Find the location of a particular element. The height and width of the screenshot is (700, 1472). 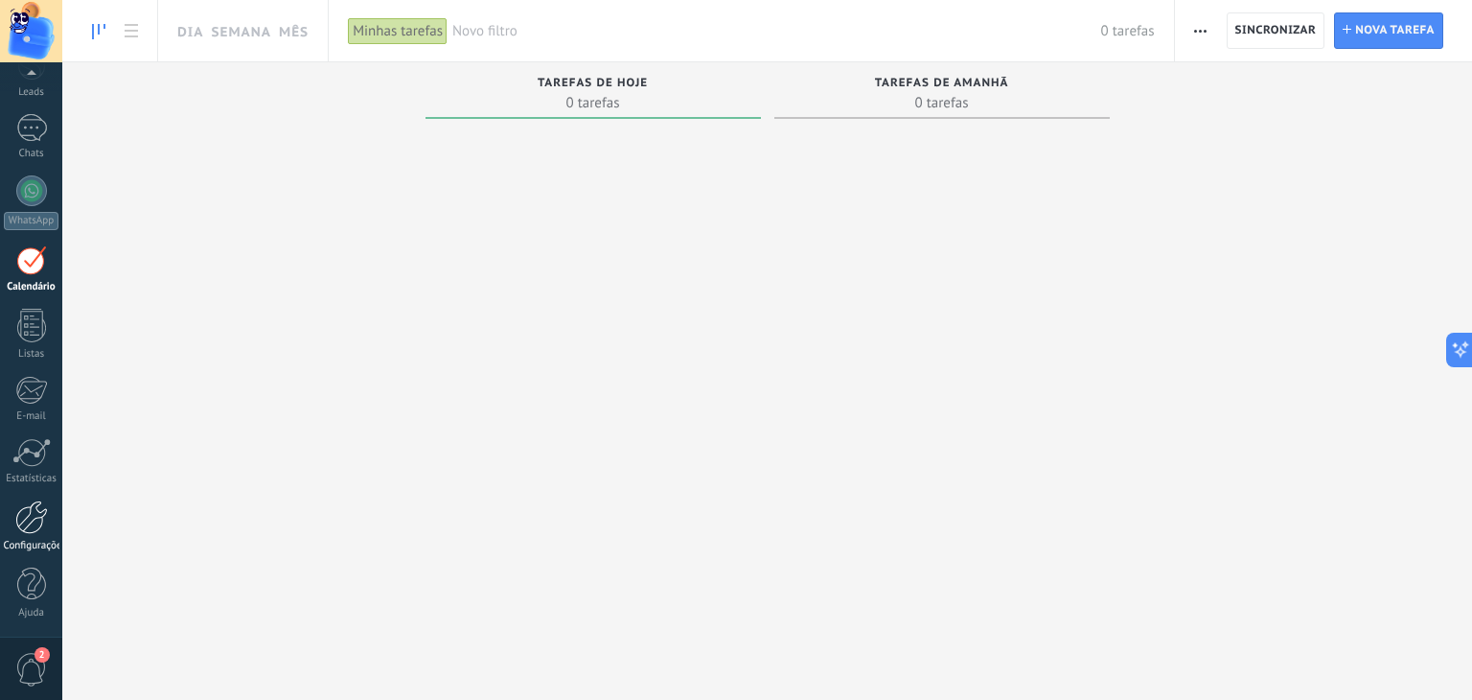

span: Novo filtro is located at coordinates (776, 31).